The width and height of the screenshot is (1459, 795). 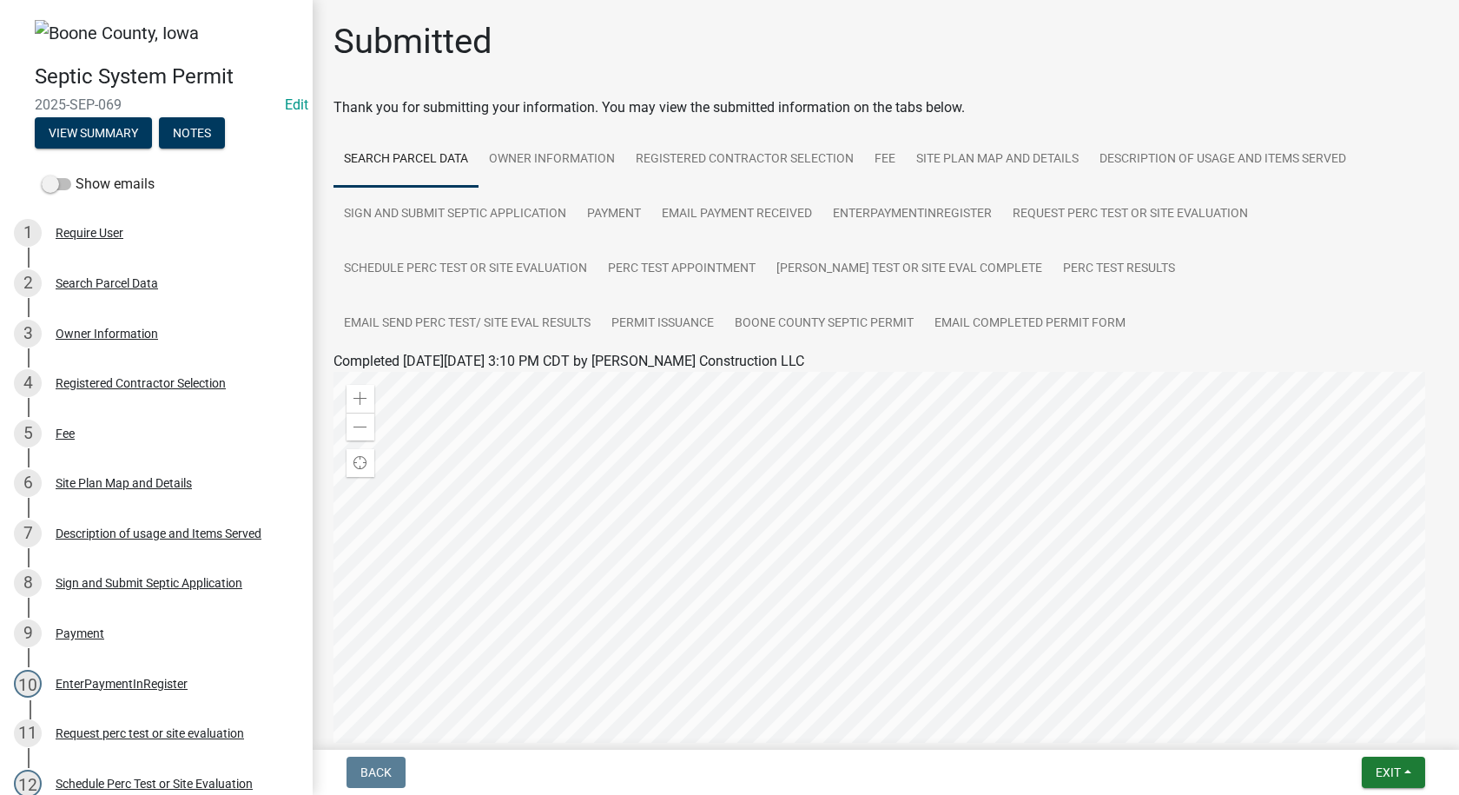 I want to click on a: EnterPaymentInRegister, so click(x=912, y=214).